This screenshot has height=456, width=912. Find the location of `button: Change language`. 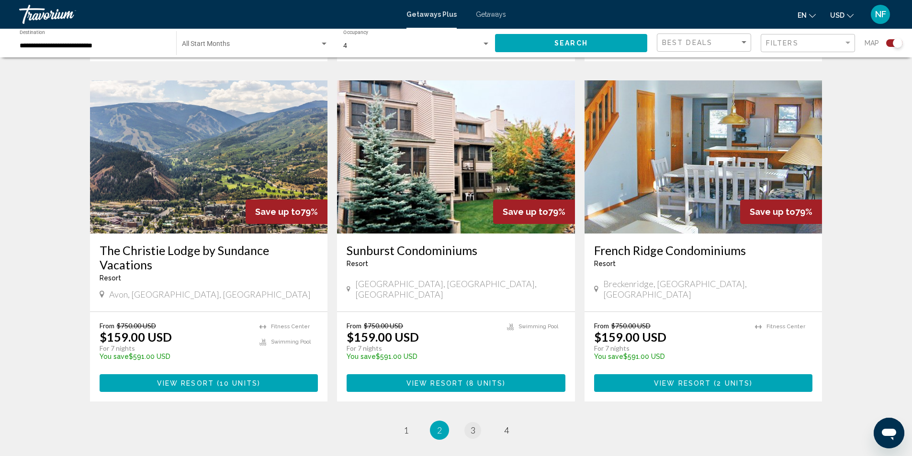

button: Change language is located at coordinates (806, 15).